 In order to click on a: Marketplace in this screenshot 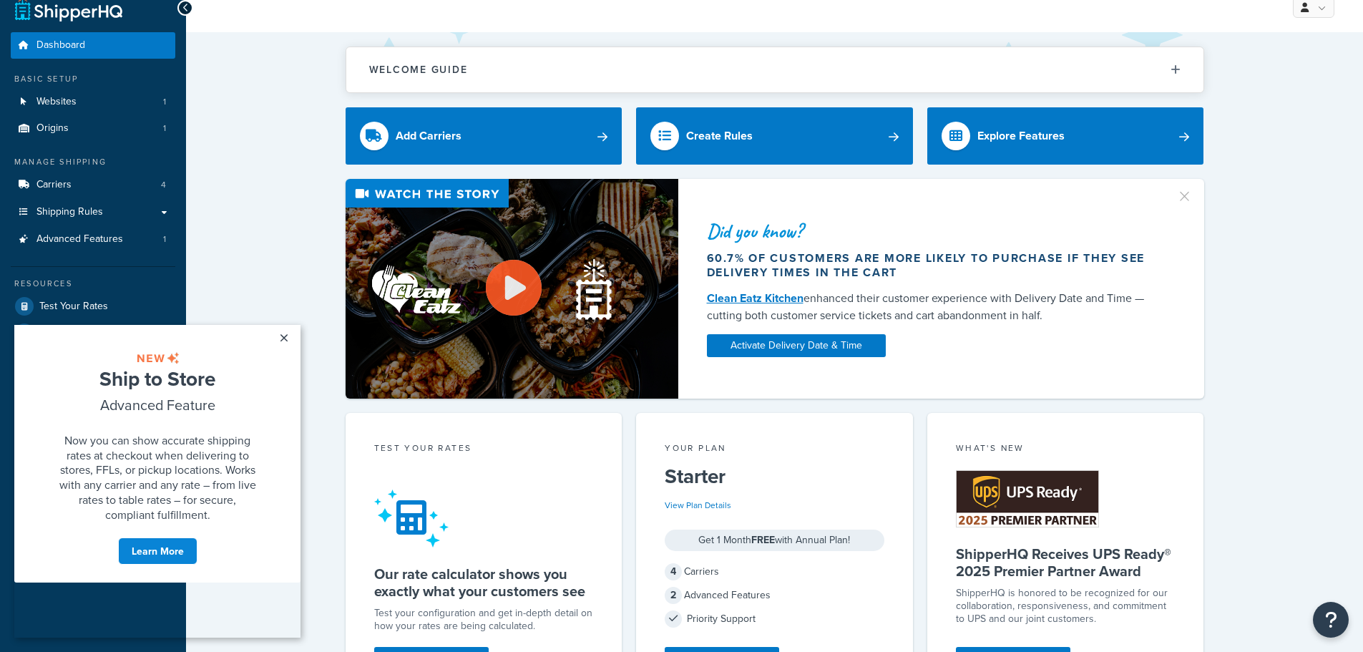, I will do `click(93, 333)`.